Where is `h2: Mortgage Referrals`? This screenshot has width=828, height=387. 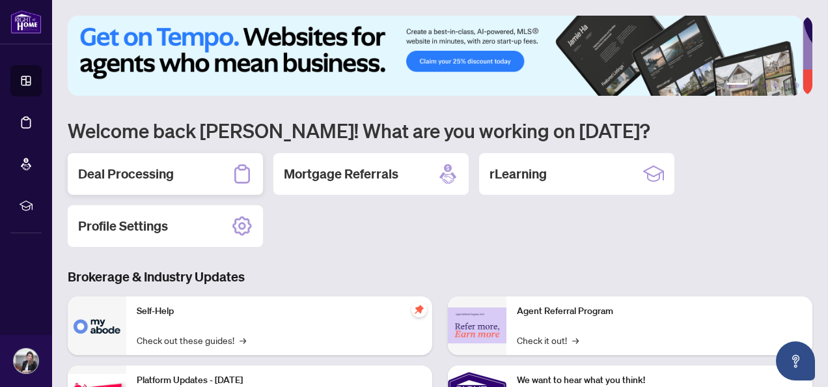 h2: Mortgage Referrals is located at coordinates (341, 174).